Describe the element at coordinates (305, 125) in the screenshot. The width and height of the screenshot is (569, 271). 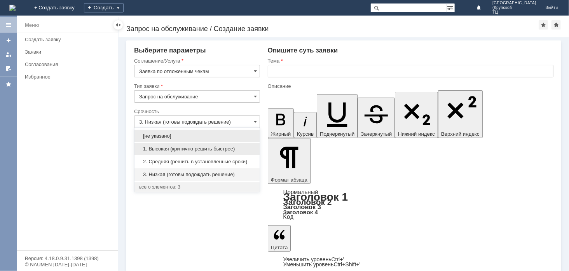
I see `button: Курсив` at that location.